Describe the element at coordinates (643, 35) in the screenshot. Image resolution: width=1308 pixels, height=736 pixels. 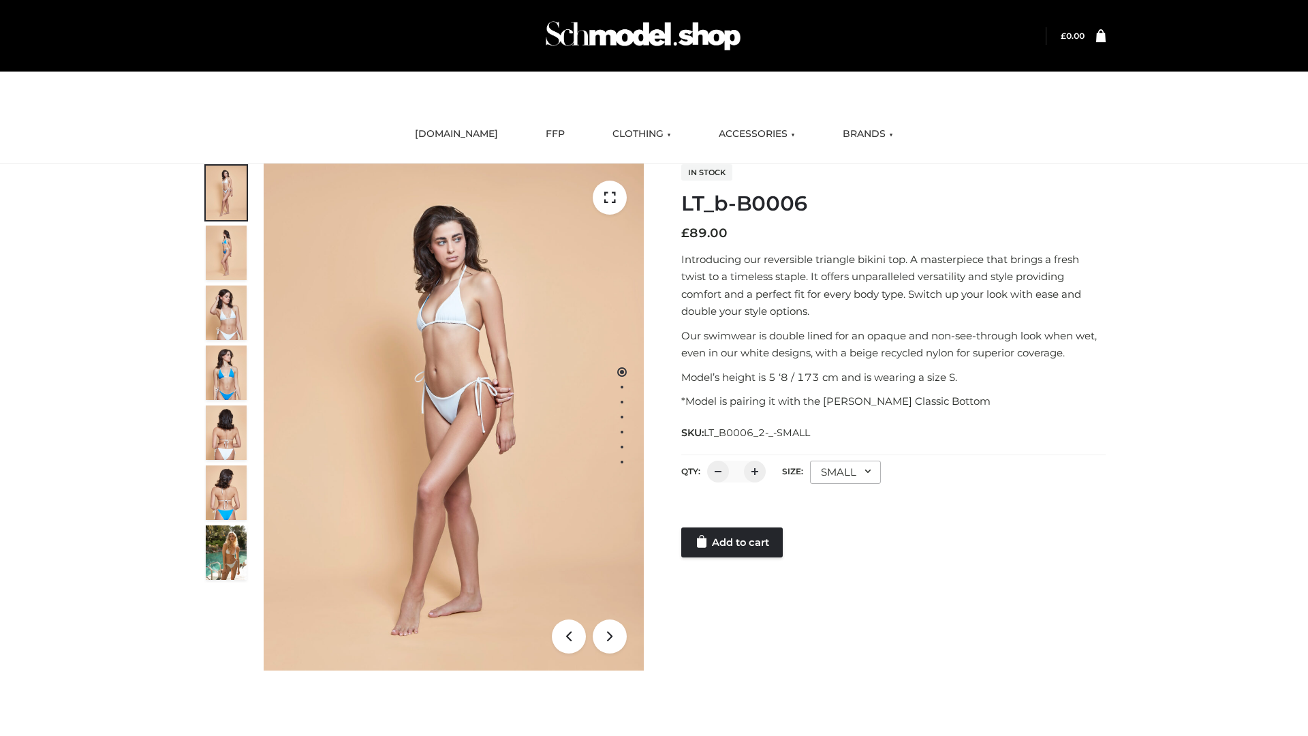
I see `a: Schmodel Admin 964` at that location.